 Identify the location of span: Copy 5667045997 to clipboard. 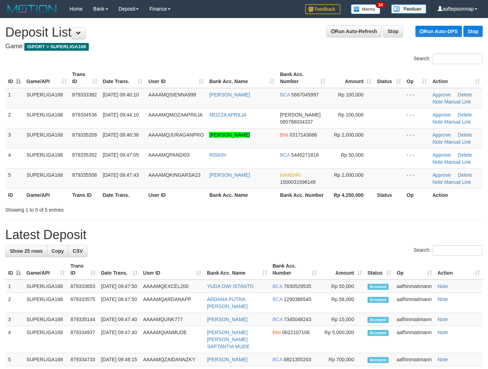
(305, 95).